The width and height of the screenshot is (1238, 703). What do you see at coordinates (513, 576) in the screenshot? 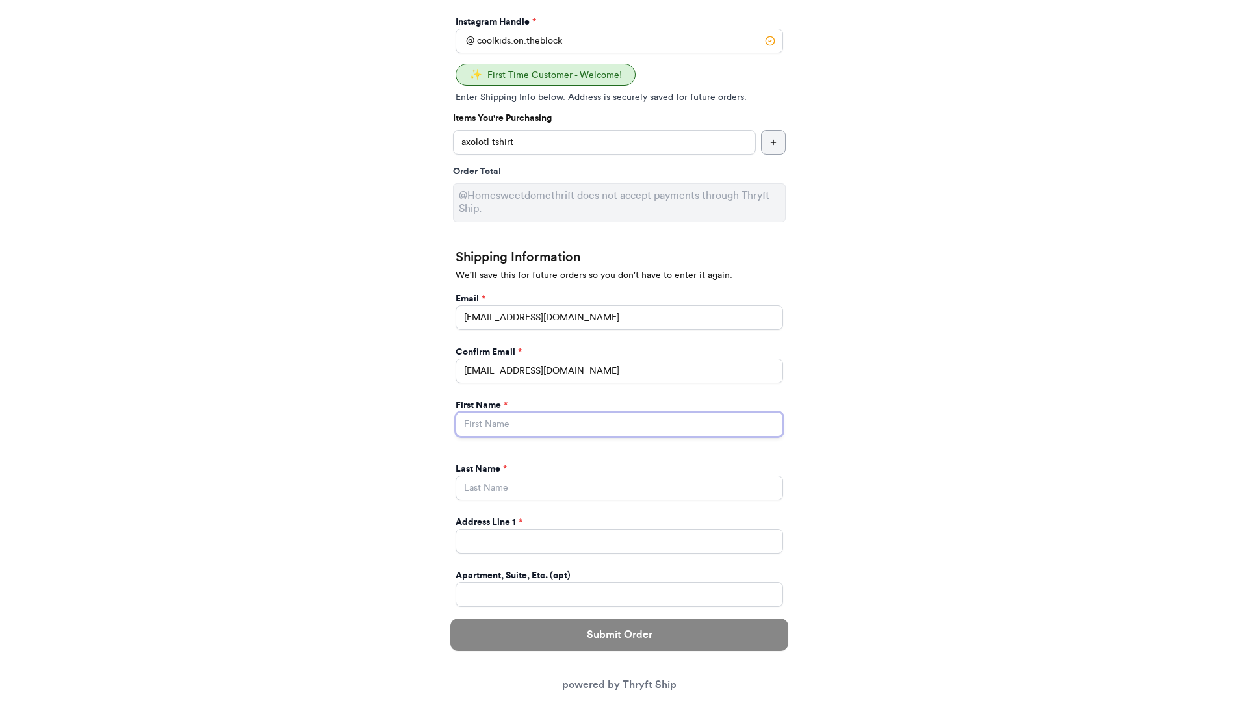
I see `label: Apartment, Suite, Etc. (opt)` at bounding box center [513, 576].